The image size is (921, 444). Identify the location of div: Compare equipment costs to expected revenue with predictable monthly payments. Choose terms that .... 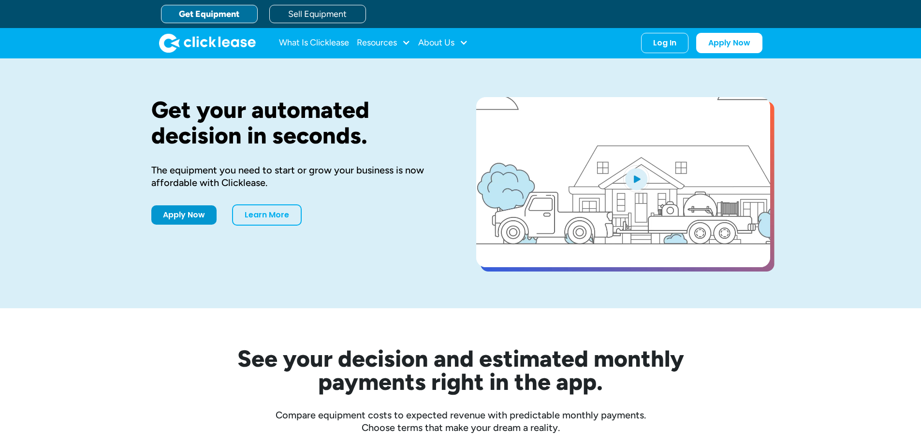
(461, 421).